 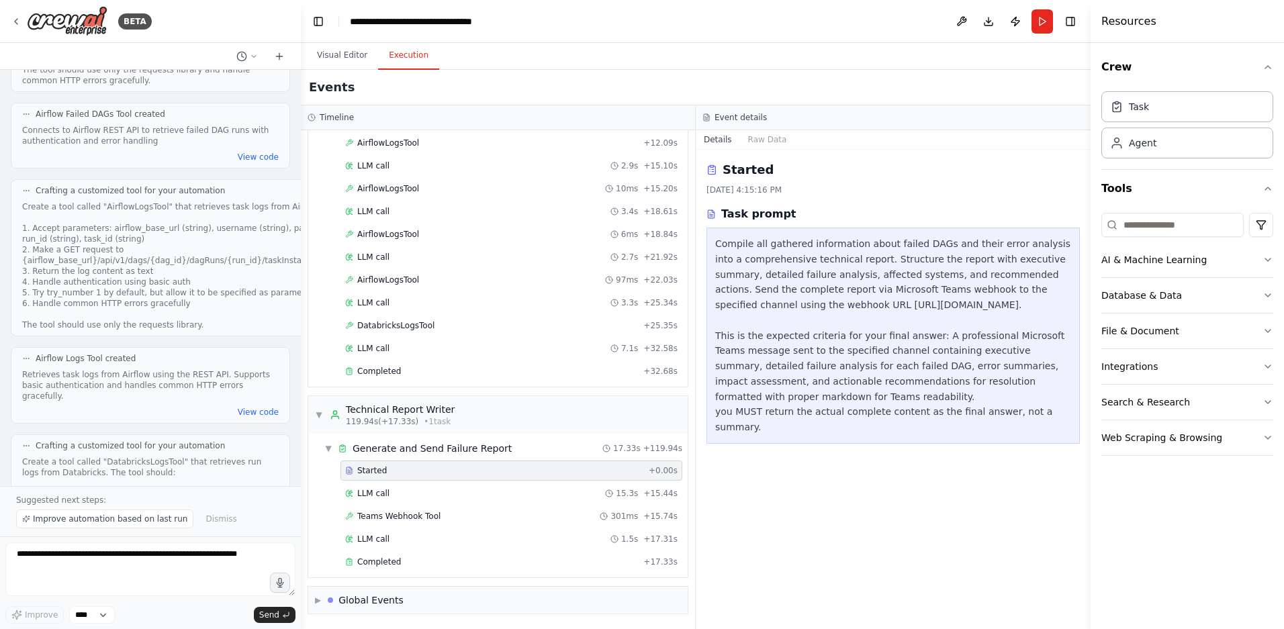 What do you see at coordinates (1187, 402) in the screenshot?
I see `button: Search & Research` at bounding box center [1187, 402].